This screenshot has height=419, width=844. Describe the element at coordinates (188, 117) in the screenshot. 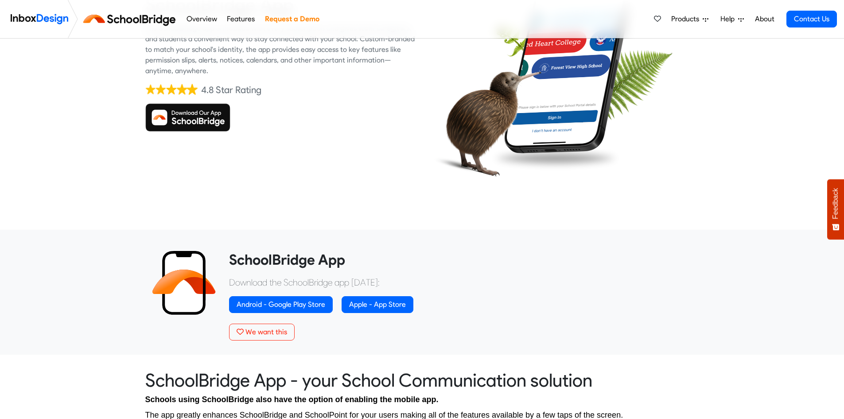

I see `img: Download SchoolBridge App` at that location.